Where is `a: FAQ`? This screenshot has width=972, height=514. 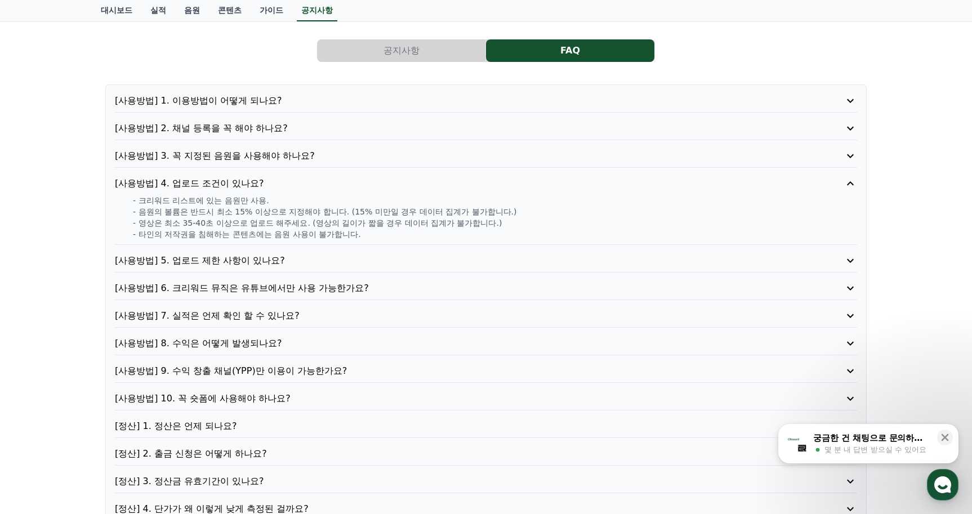 a: FAQ is located at coordinates (571, 51).